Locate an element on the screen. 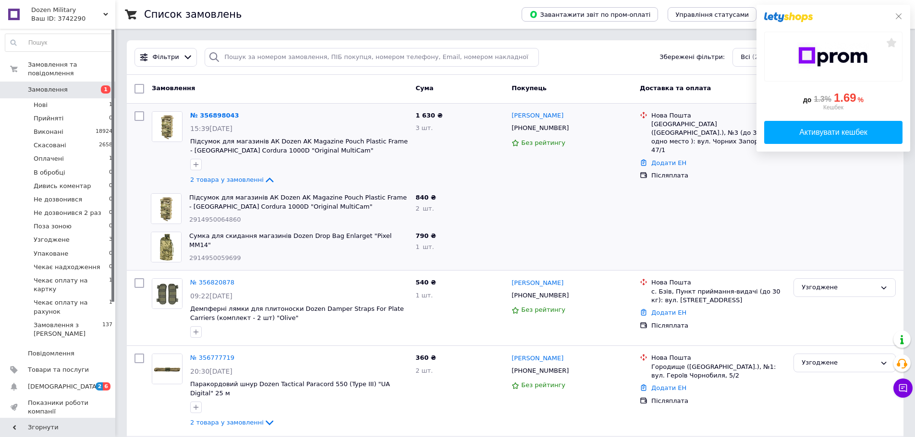 The height and width of the screenshot is (437, 915). span: Завантажити звіт по пром-оплаті is located at coordinates (590, 14).